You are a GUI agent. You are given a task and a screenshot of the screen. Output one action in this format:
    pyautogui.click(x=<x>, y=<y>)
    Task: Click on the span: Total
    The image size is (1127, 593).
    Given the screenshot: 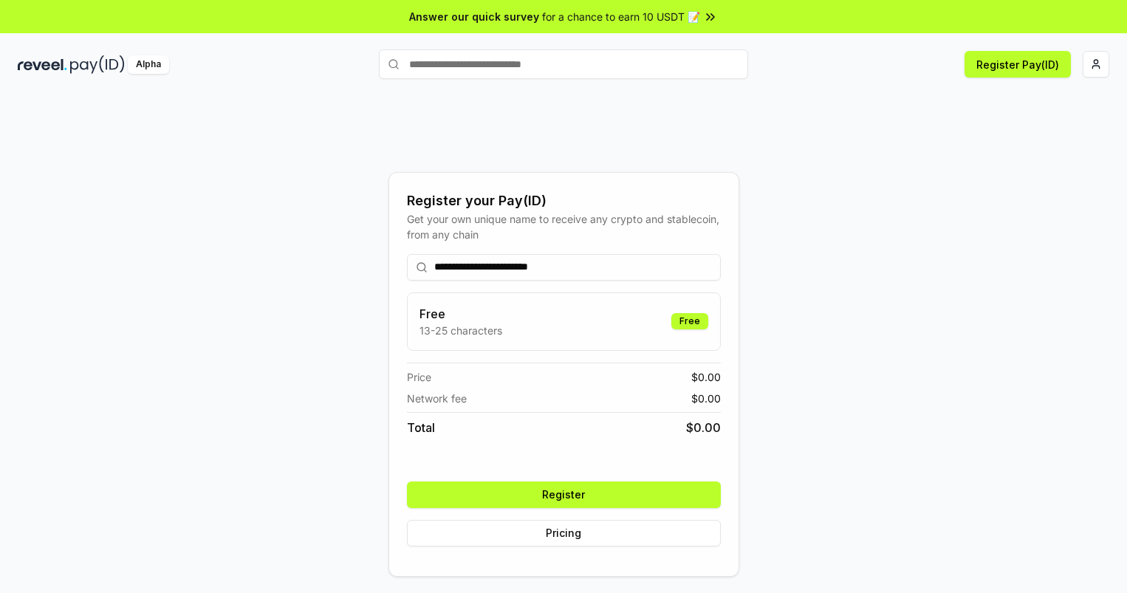 What is the action you would take?
    pyautogui.click(x=421, y=427)
    